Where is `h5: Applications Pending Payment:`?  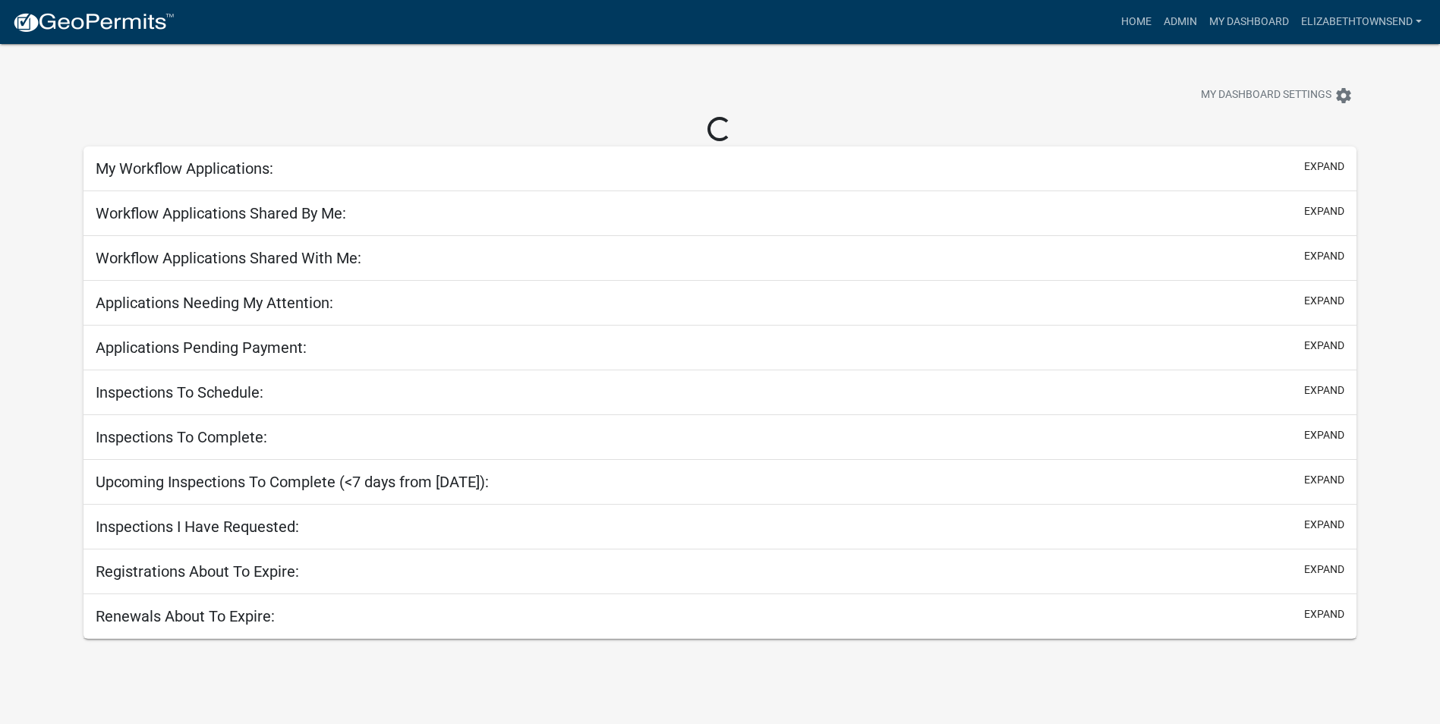 h5: Applications Pending Payment: is located at coordinates (201, 348).